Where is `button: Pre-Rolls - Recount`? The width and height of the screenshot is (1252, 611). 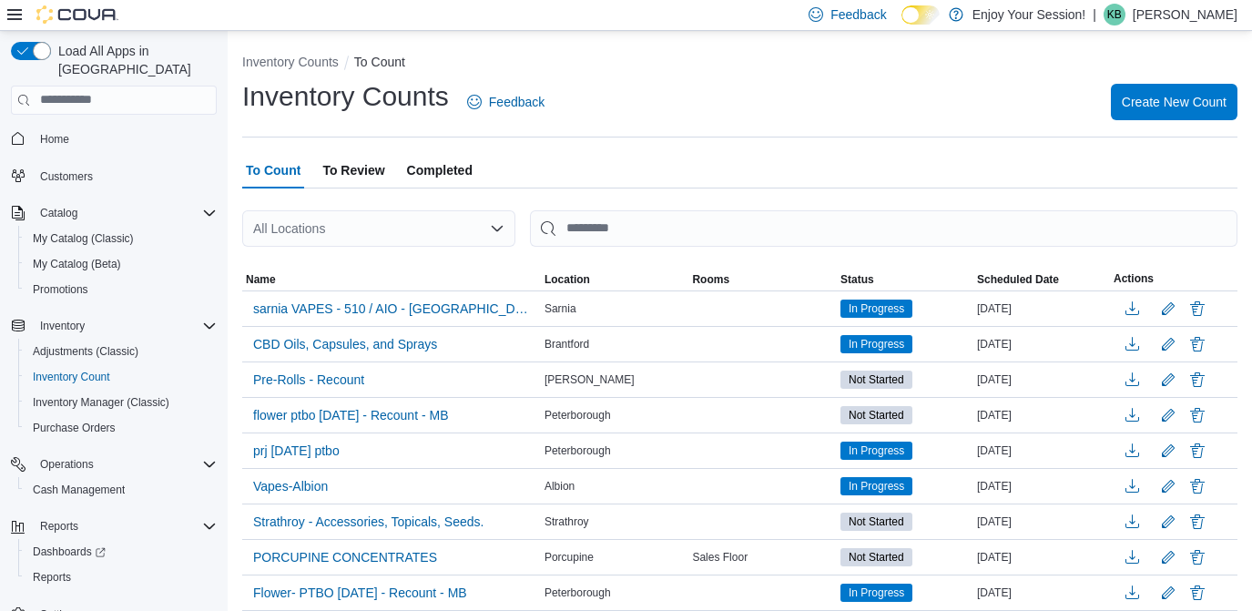 button: Pre-Rolls - Recount is located at coordinates (309, 380).